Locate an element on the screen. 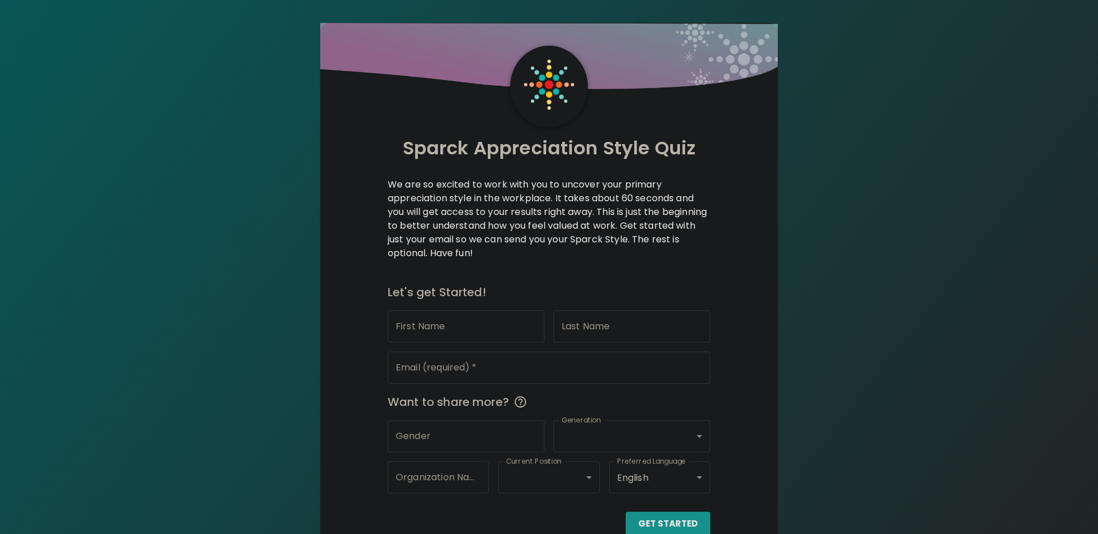 This screenshot has height=534, width=1098. span: Want to share more? is located at coordinates (549, 402).